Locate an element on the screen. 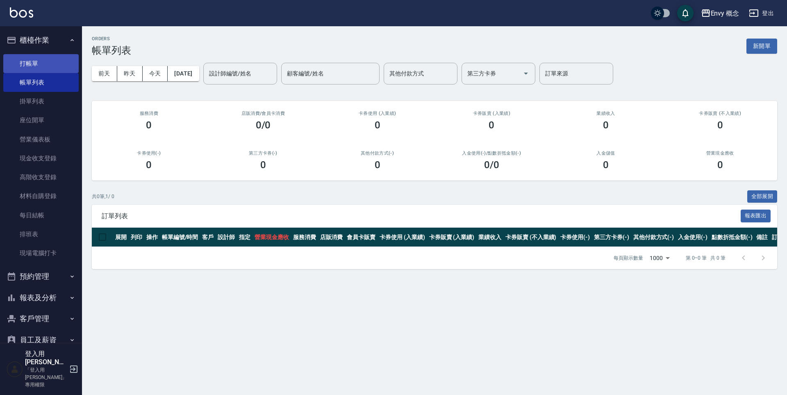 This screenshot has height=395, width=787. a: 每日結帳 is located at coordinates (41, 215).